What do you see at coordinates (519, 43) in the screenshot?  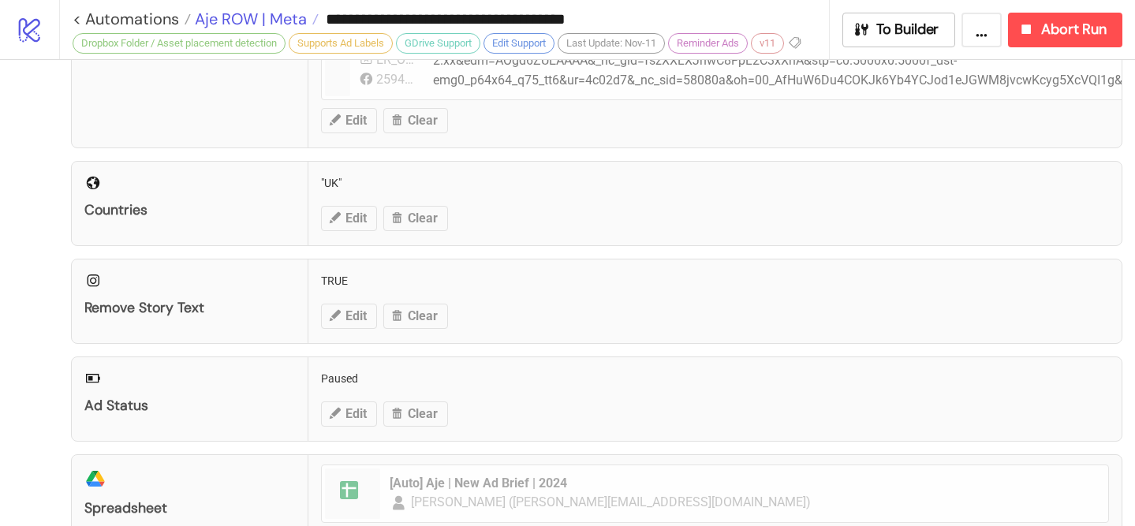 I see `div: Edit Support` at bounding box center [519, 43].